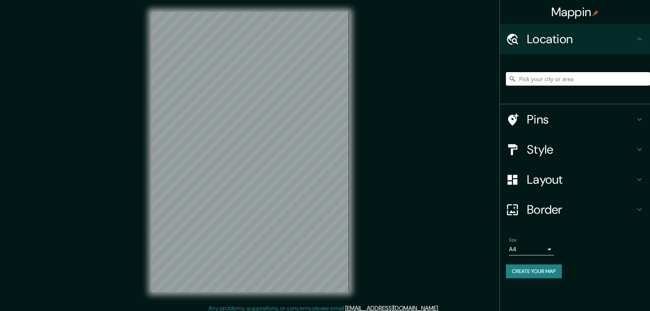 The width and height of the screenshot is (650, 311). I want to click on canvas: Map, so click(250, 152).